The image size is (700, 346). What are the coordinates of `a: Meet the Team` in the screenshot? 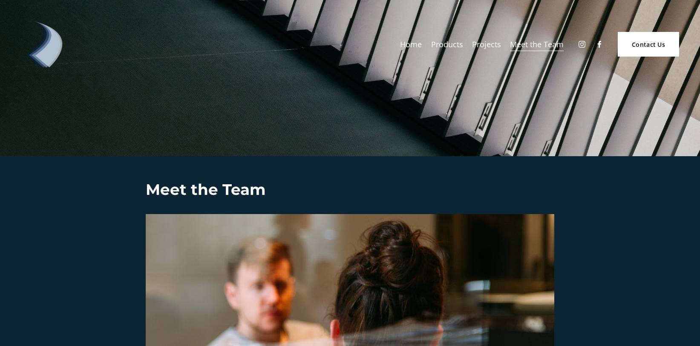 It's located at (536, 44).